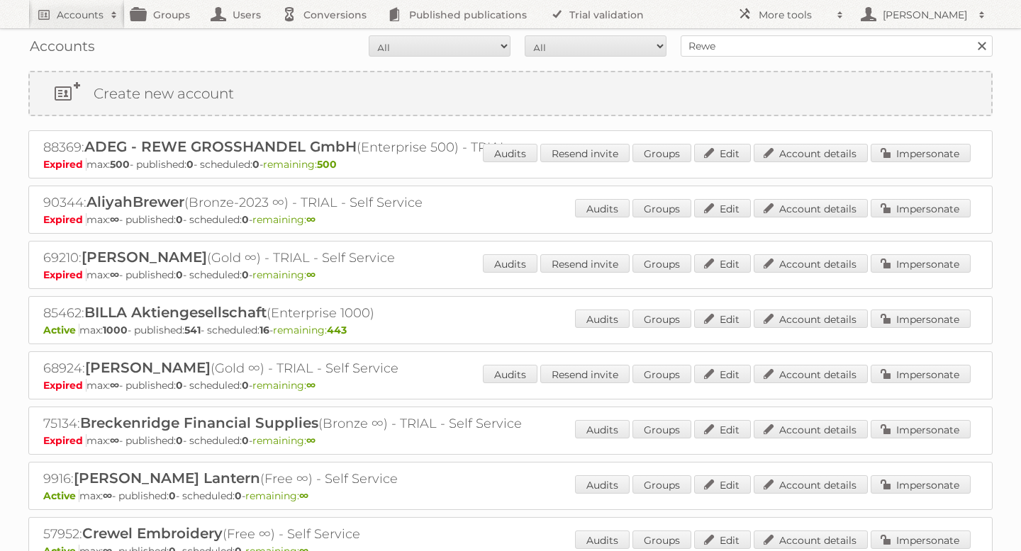 This screenshot has height=551, width=1021. What do you see at coordinates (80, 15) in the screenshot?
I see `h2: Accounts` at bounding box center [80, 15].